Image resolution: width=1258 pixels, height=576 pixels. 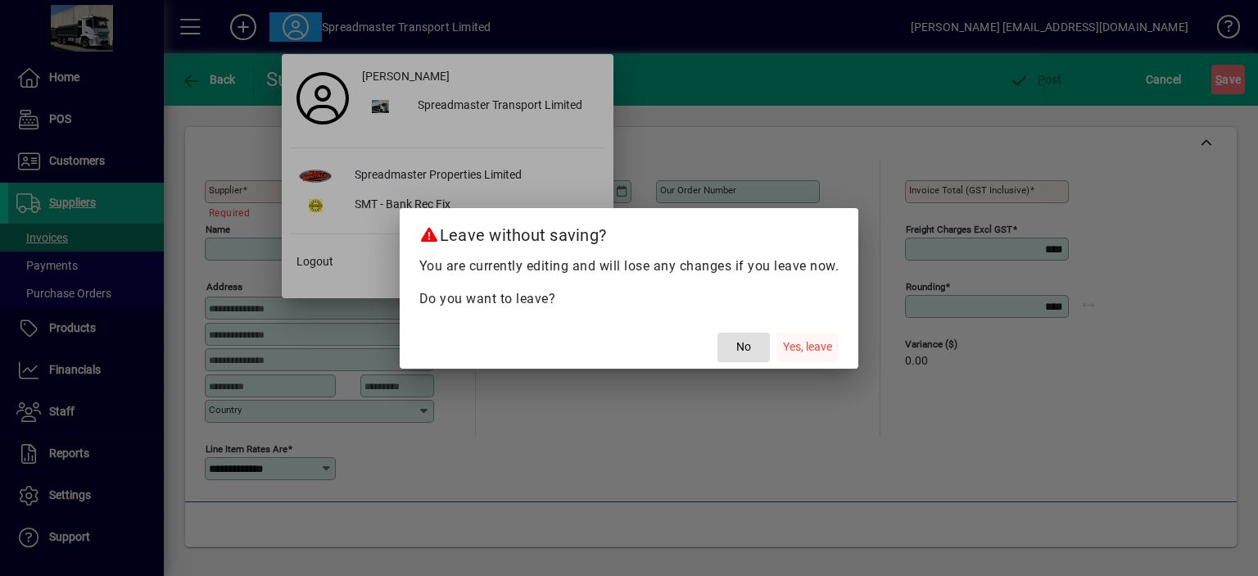 I want to click on button: Yes, leave, so click(x=807, y=347).